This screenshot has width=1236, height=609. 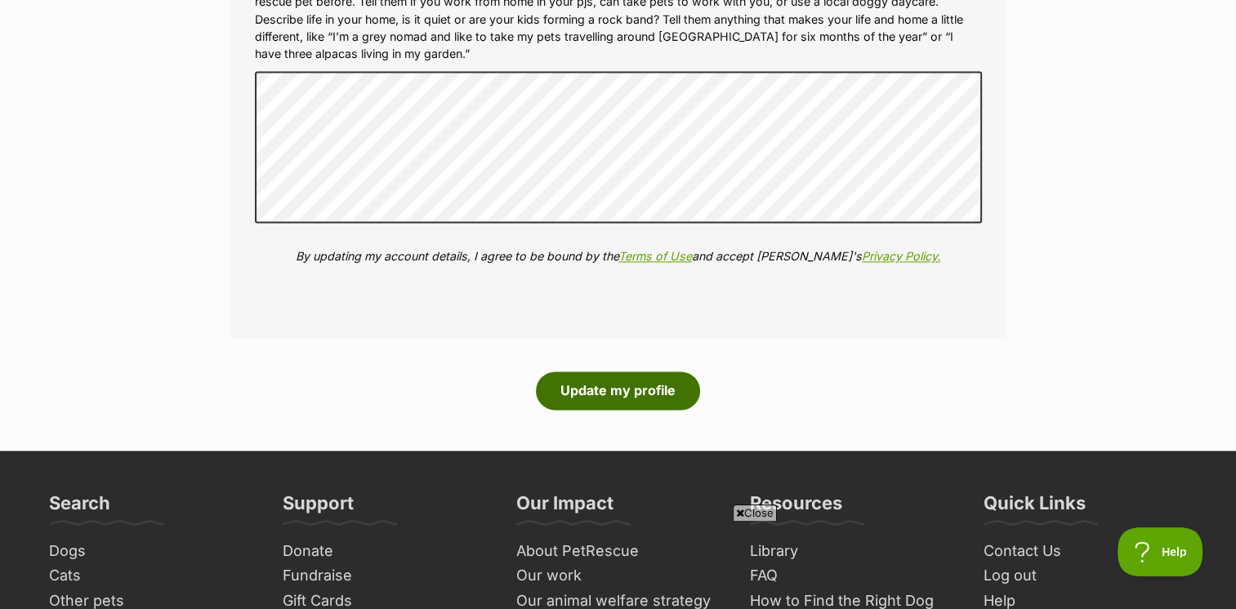 I want to click on span: Close, so click(x=755, y=513).